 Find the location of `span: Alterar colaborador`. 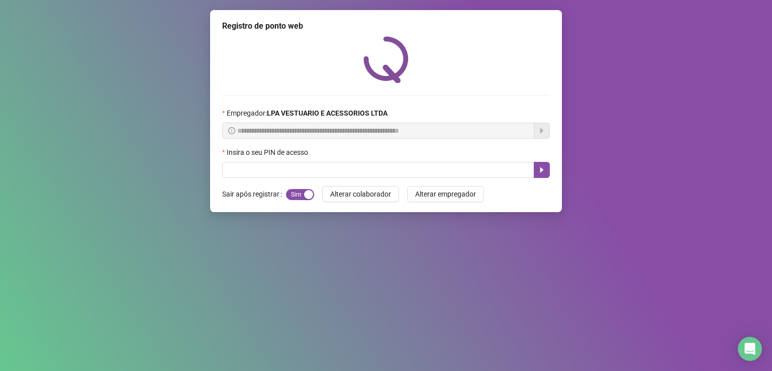

span: Alterar colaborador is located at coordinates (360, 194).